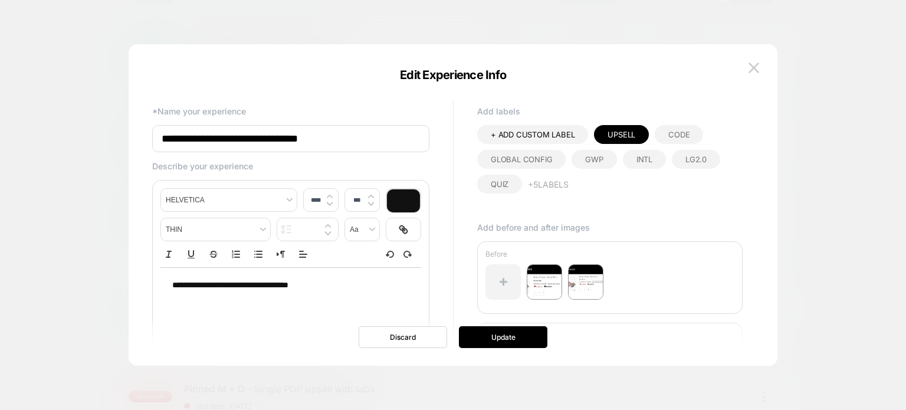 The width and height of the screenshot is (906, 410). Describe the element at coordinates (291, 111) in the screenshot. I see `p: *Name your experience` at that location.